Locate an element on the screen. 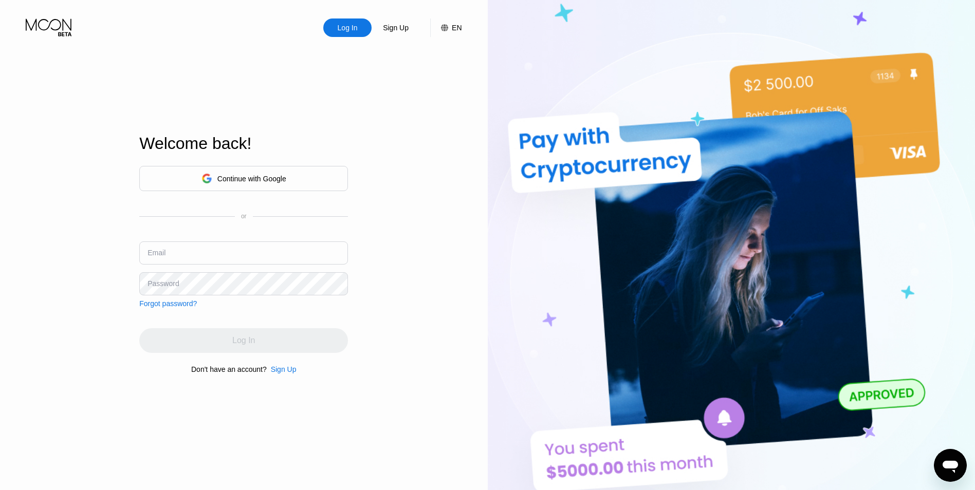  div: or is located at coordinates (244, 216).